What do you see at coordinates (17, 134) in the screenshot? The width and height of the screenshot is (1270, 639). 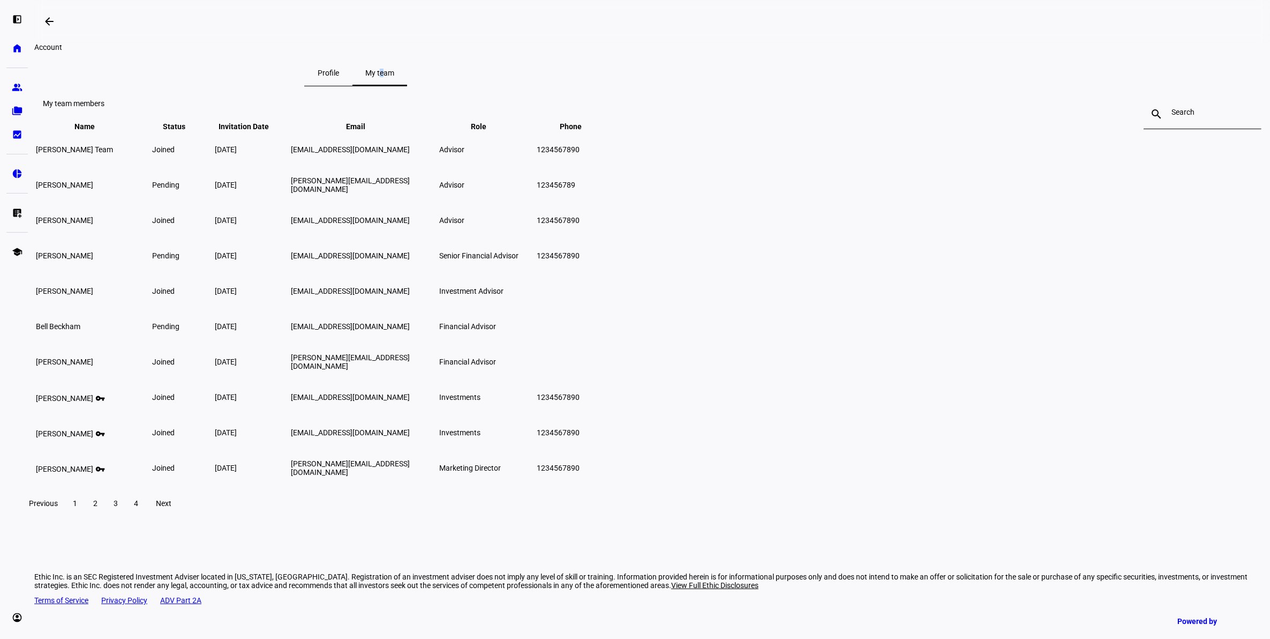 I see `a: bid_landscape` at bounding box center [17, 134].